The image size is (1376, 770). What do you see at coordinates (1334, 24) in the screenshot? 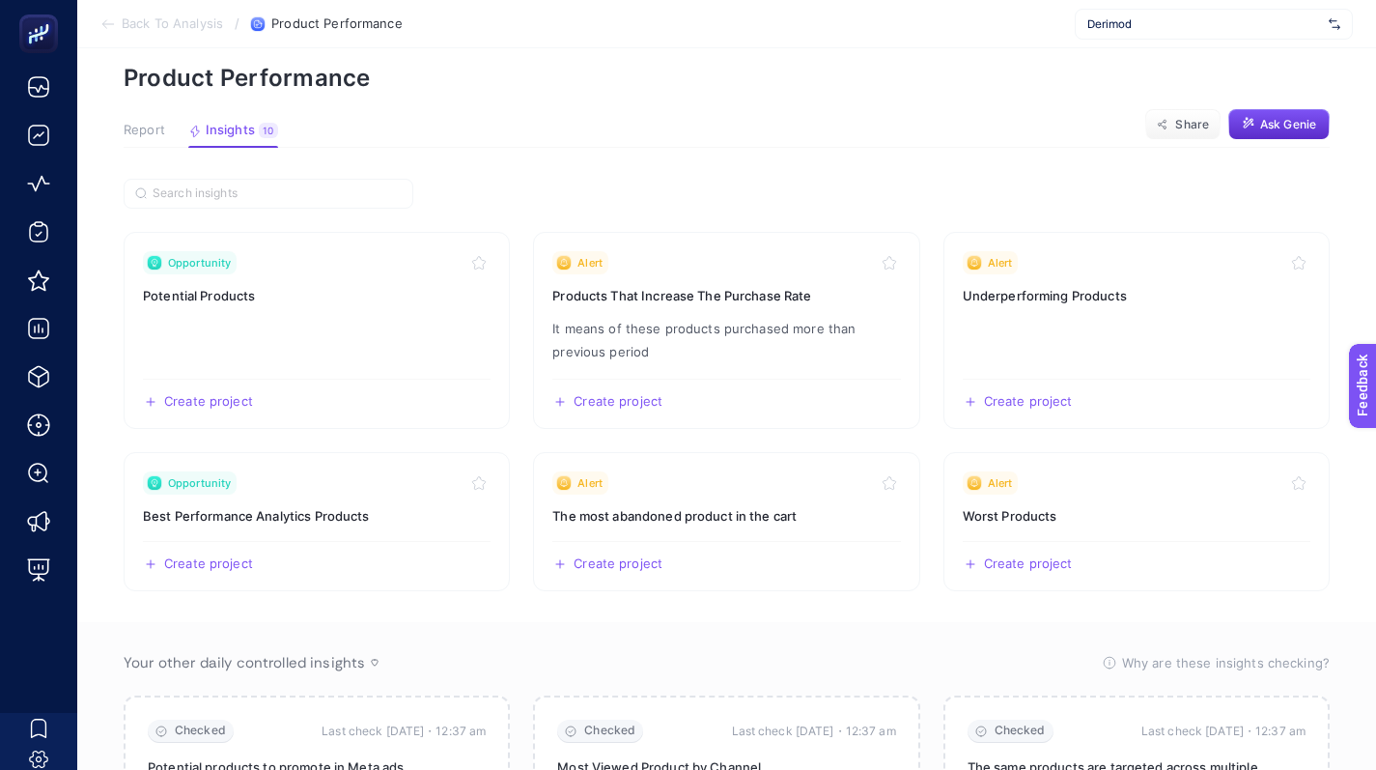
I see `img: svg%3e` at bounding box center [1334, 24].